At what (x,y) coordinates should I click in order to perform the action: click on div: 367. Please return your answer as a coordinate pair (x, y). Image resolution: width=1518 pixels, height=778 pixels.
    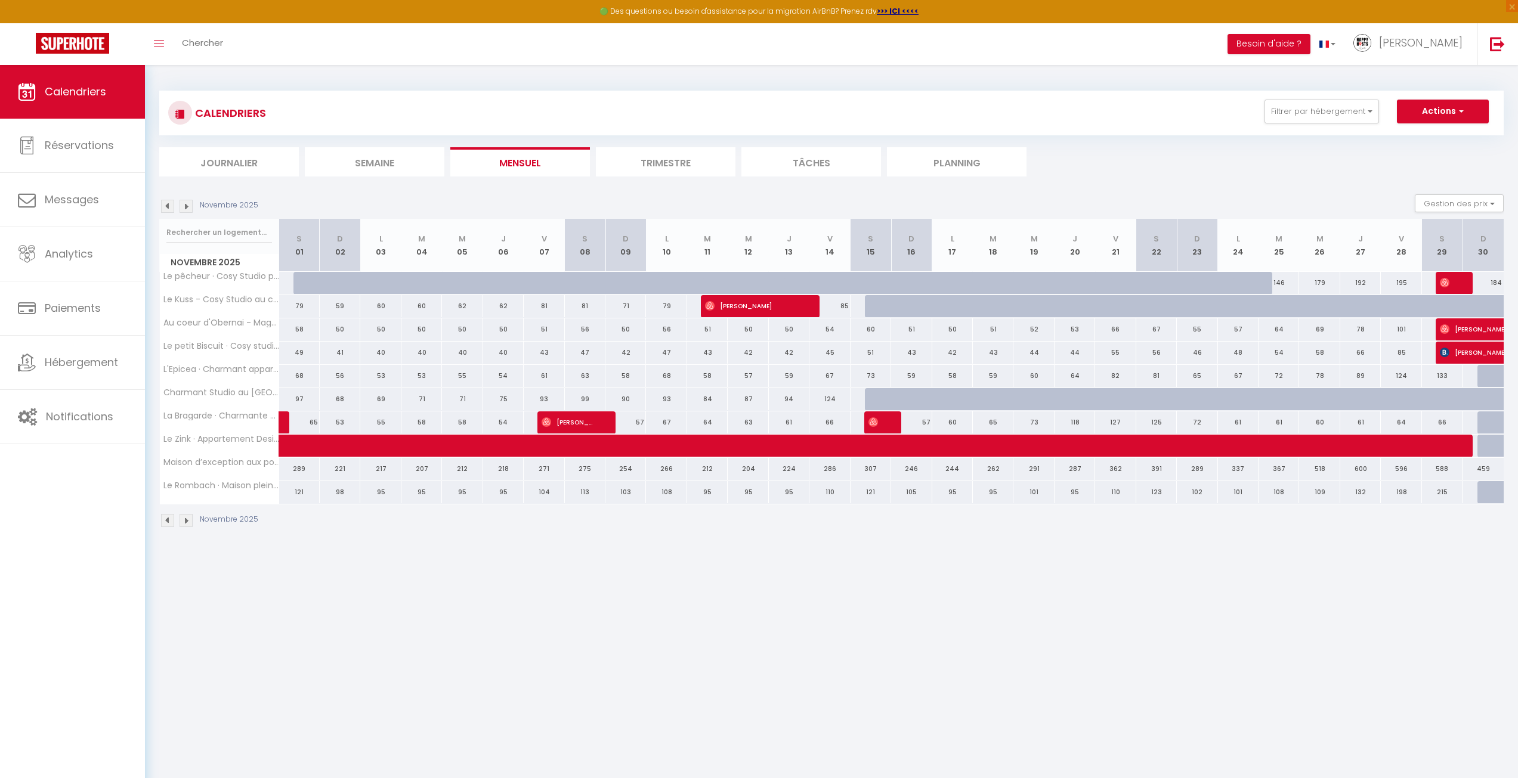
    Looking at the image, I should click on (1279, 469).